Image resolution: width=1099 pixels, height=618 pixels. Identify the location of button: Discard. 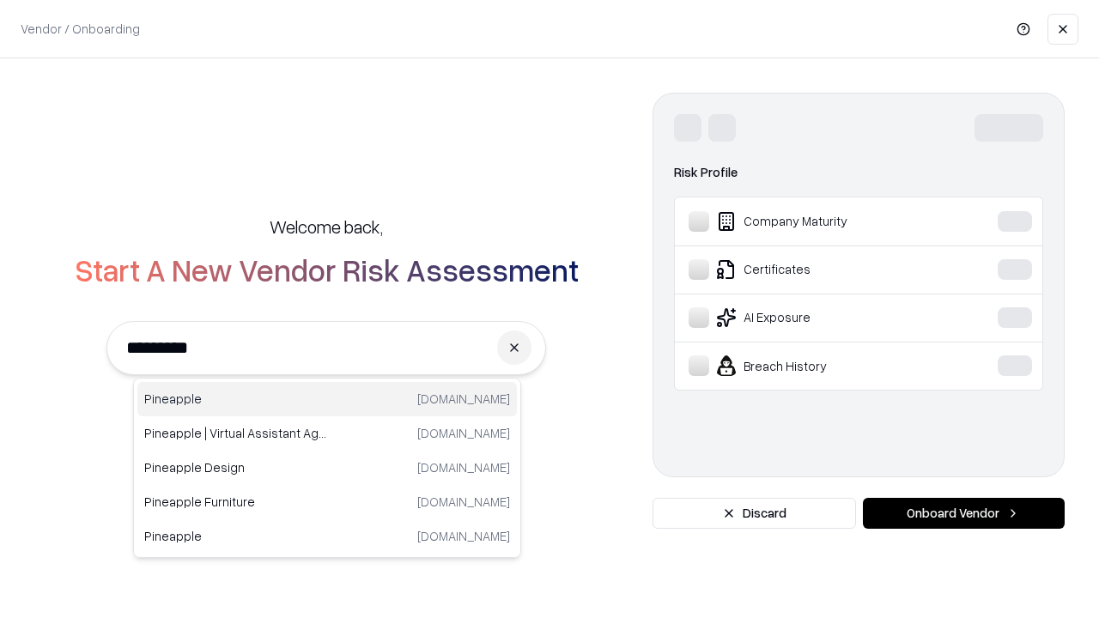
(754, 514).